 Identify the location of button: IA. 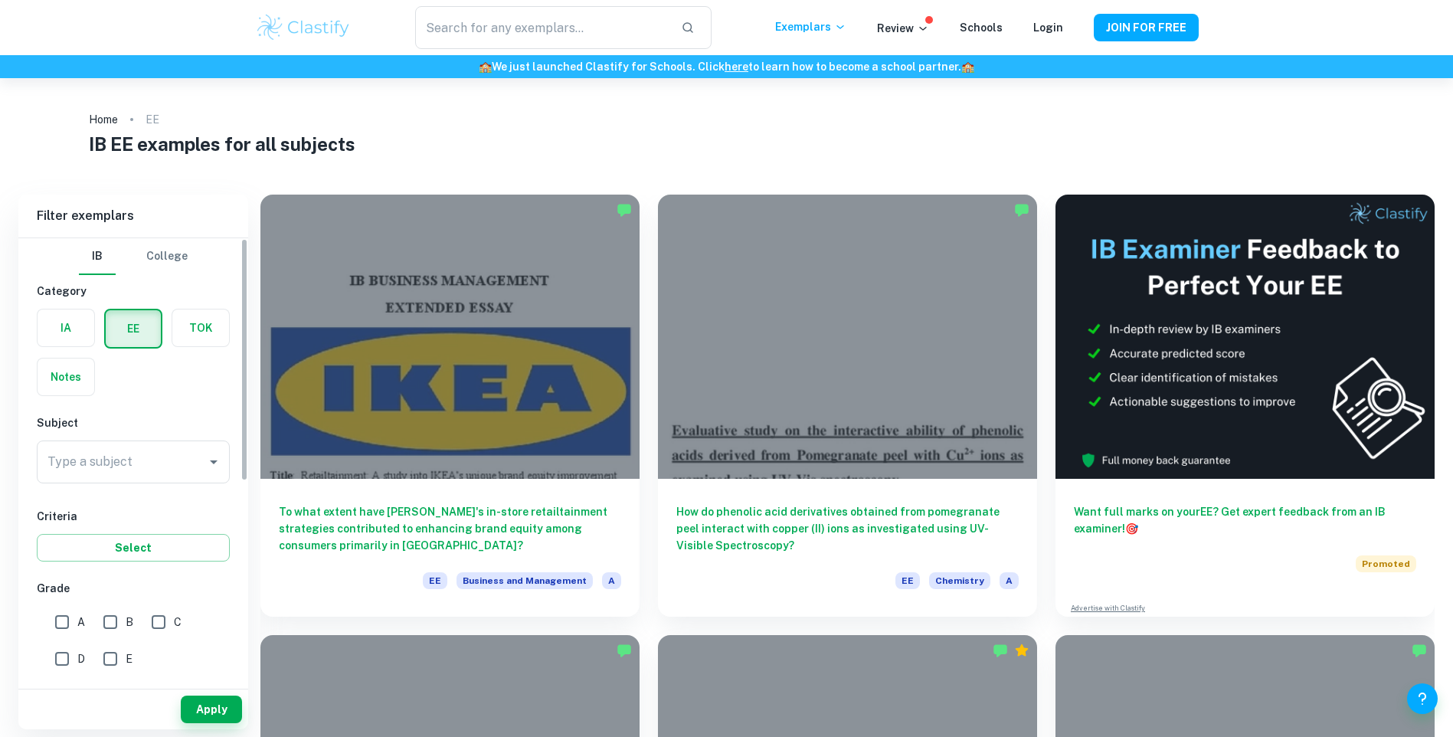
(66, 328).